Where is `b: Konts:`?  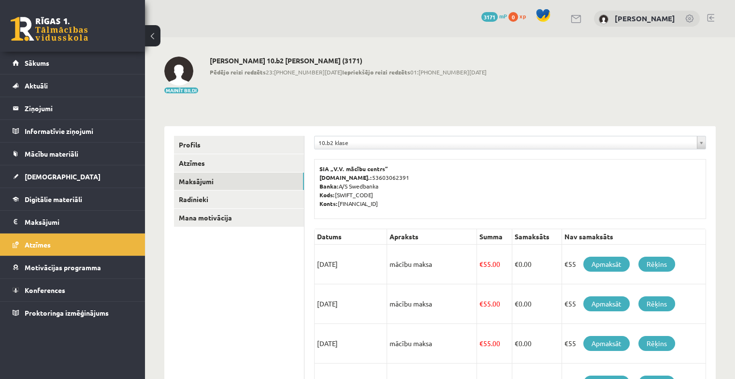
b: Konts: is located at coordinates (329, 203).